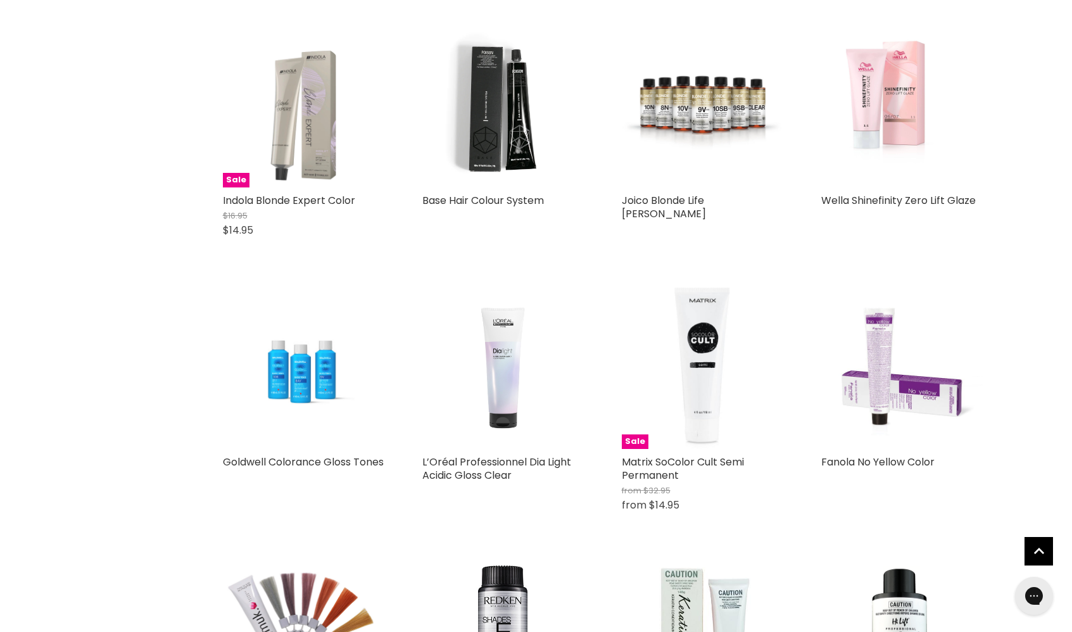  I want to click on img: Indola Blonde Expert Color, so click(303, 106).